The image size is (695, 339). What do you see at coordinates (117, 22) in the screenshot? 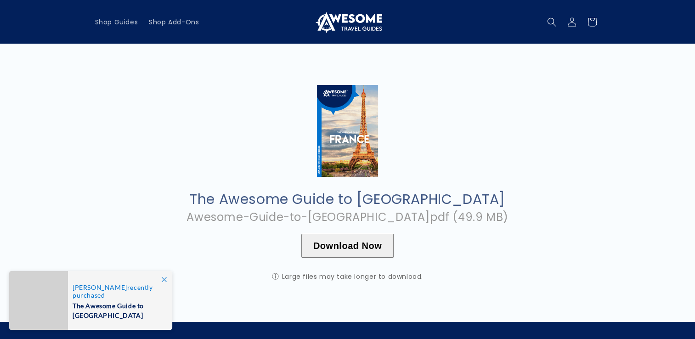
I see `span: Shop Guides` at bounding box center [117, 22].